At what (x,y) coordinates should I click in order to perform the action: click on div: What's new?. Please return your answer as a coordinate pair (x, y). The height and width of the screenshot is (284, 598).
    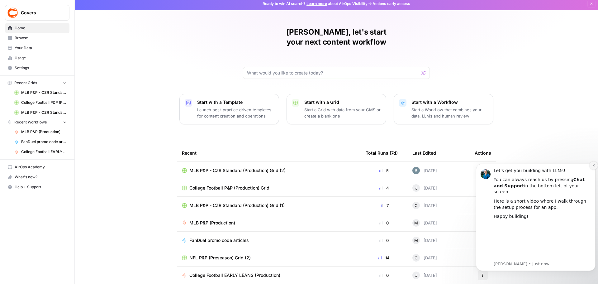
    Looking at the image, I should click on (37, 177).